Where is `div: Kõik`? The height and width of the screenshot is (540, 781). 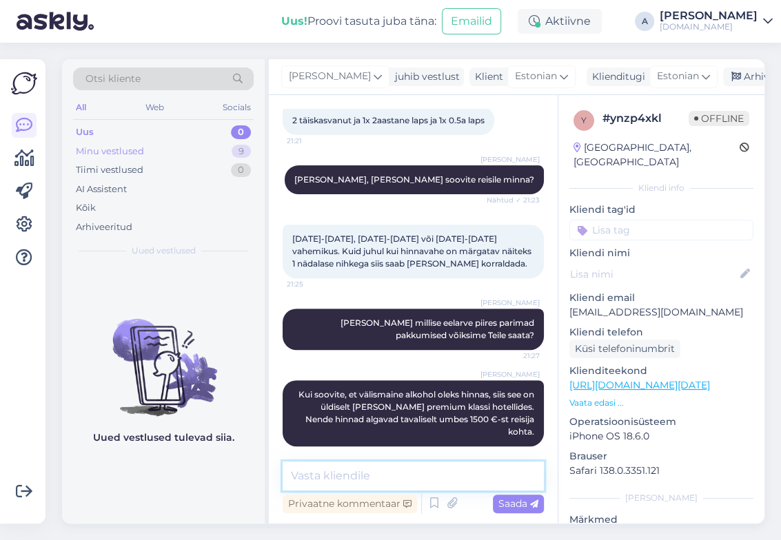 div: Kõik is located at coordinates (85, 208).